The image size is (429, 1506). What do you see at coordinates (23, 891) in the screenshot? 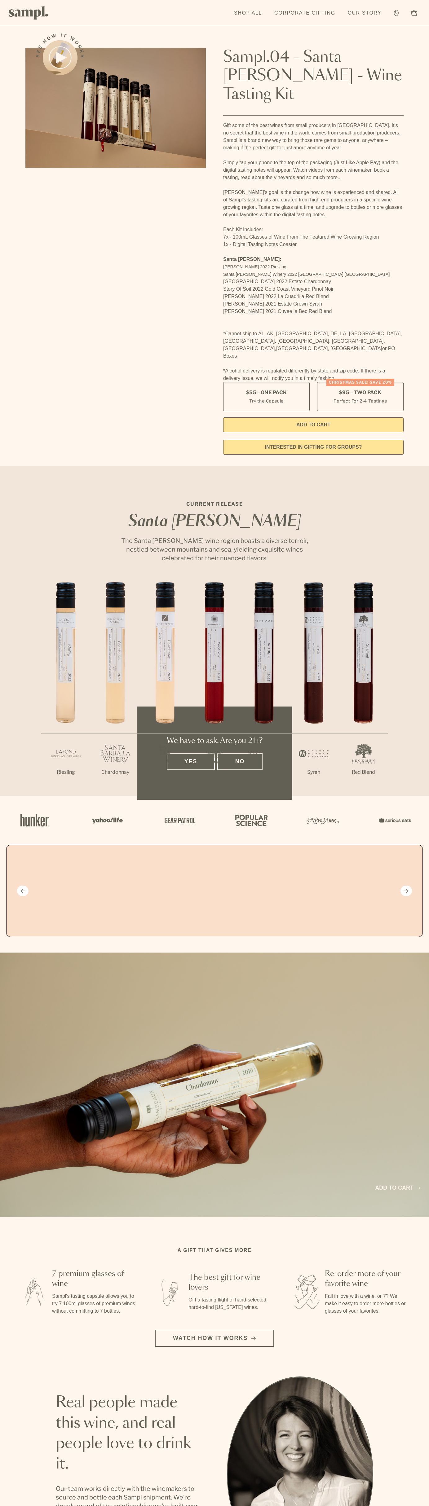
I see `button: Previous slide` at bounding box center [23, 891].